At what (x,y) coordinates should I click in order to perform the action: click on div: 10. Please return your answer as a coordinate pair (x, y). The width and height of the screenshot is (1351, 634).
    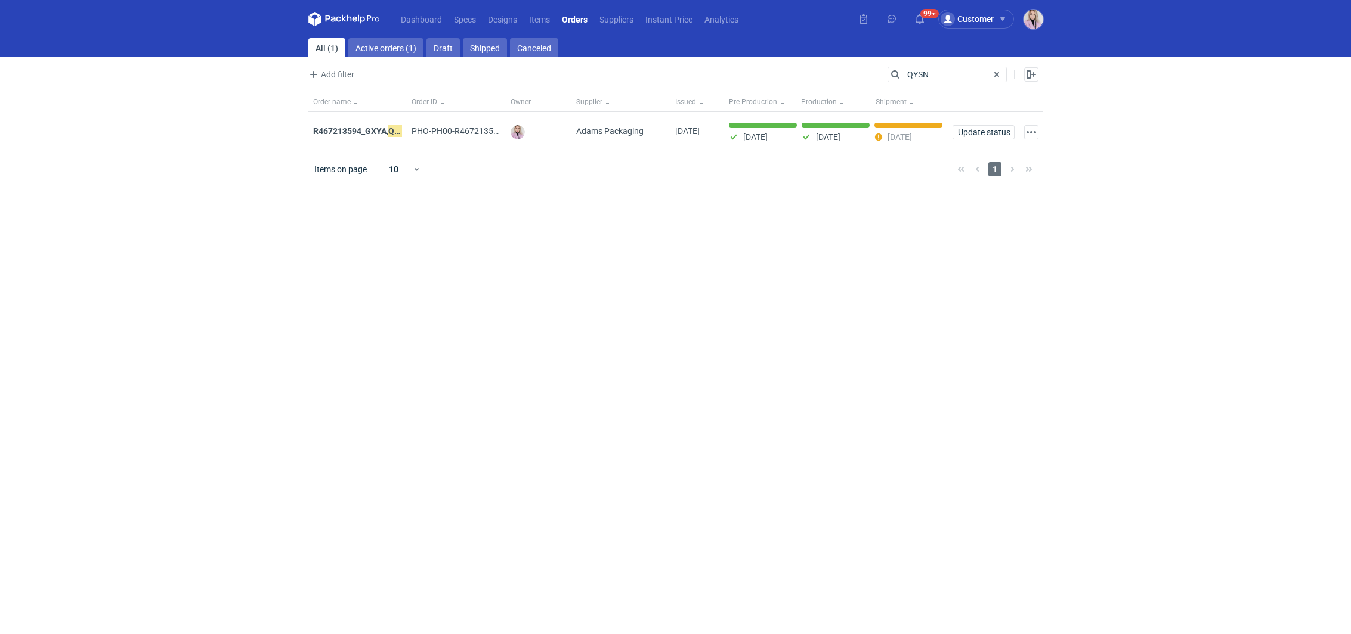
    Looking at the image, I should click on (394, 169).